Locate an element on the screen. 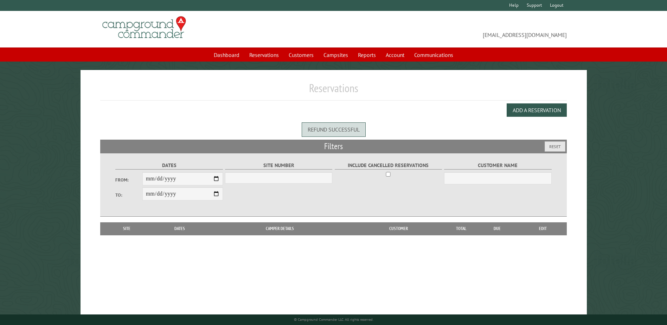 This screenshot has height=325, width=667. a: Dashboard is located at coordinates (226, 55).